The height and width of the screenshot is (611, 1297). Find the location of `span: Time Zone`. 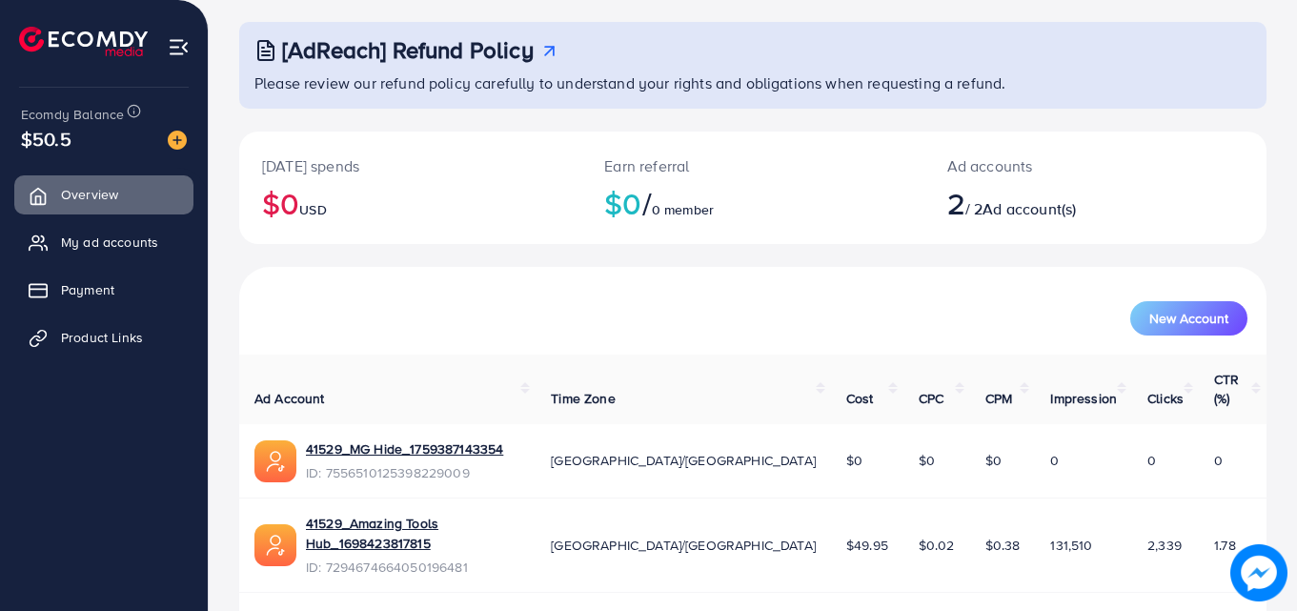

span: Time Zone is located at coordinates (582, 398).